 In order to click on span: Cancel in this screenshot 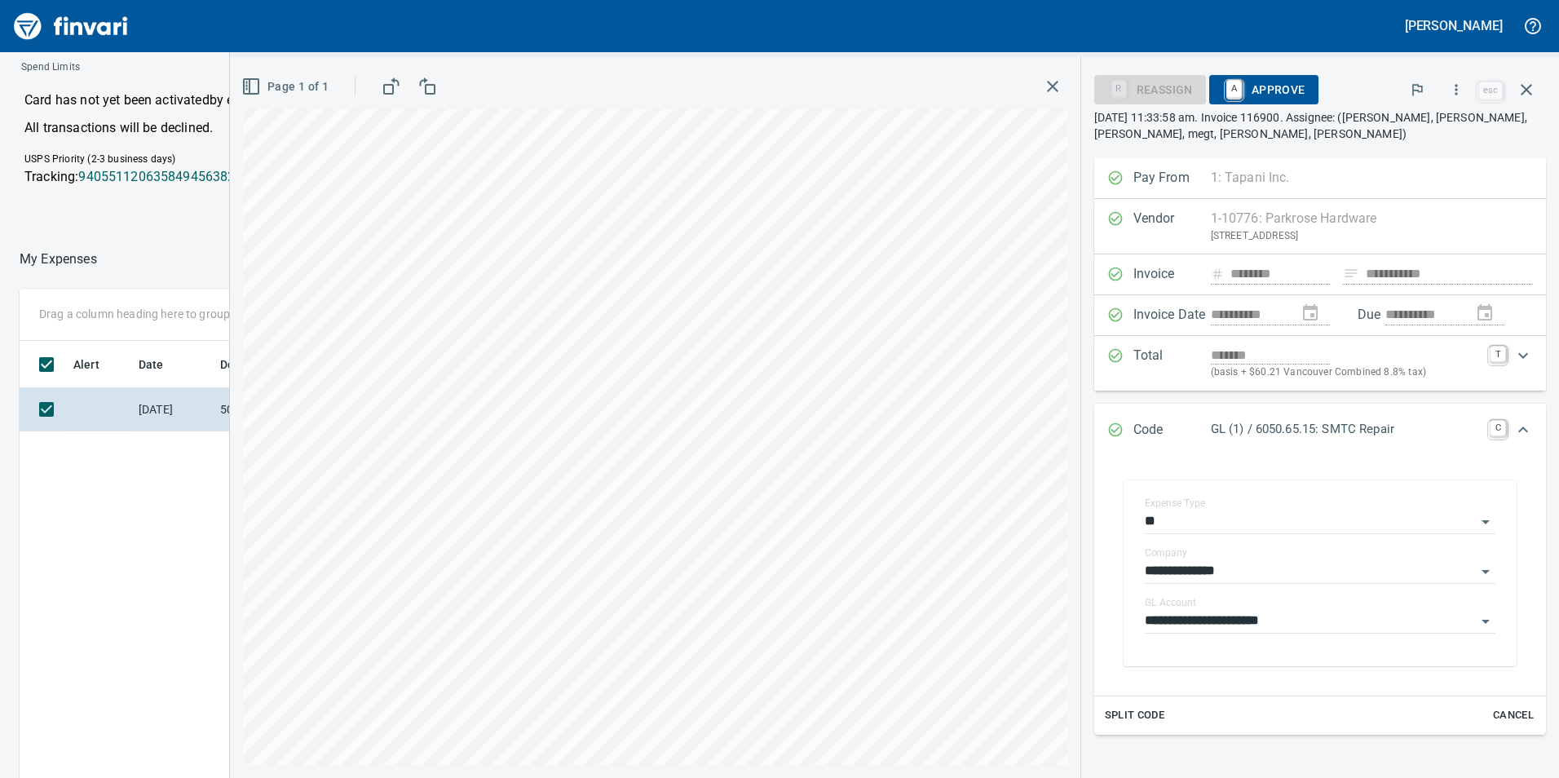, I will do `click(1513, 715)`.